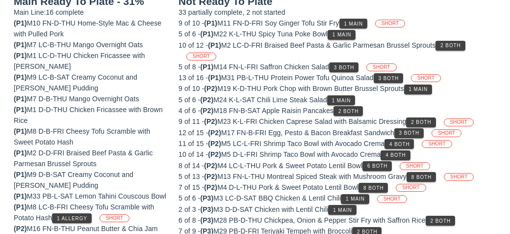 This screenshot has width=510, height=234. Describe the element at coordinates (65, 12) in the screenshot. I see `span: 16 complete` at that location.